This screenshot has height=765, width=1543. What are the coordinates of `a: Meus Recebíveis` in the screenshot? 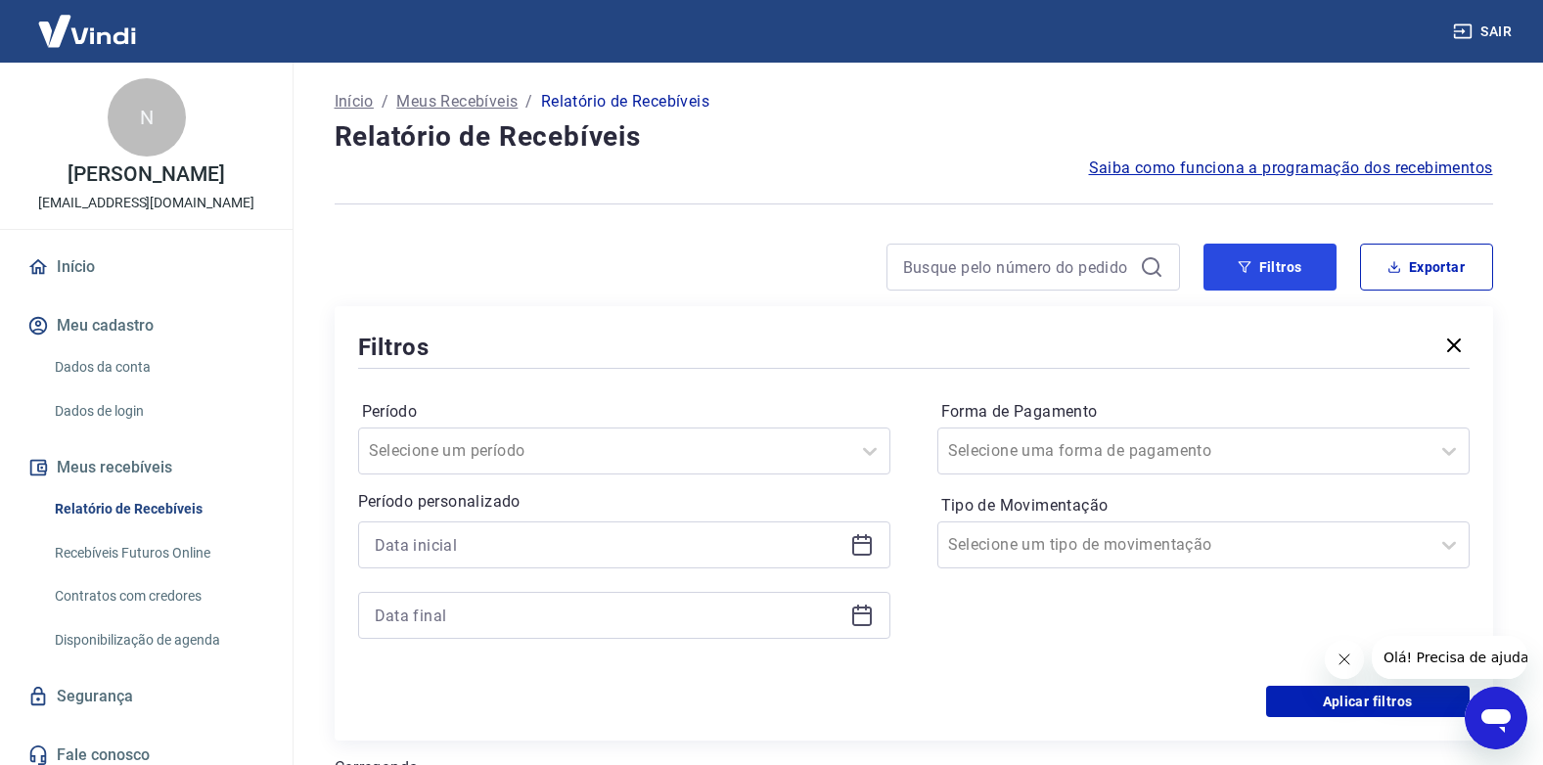 It's located at (457, 102).